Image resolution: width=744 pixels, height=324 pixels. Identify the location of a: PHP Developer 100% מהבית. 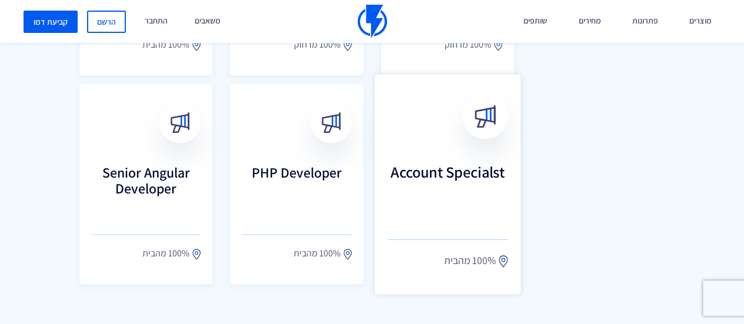
(296, 184).